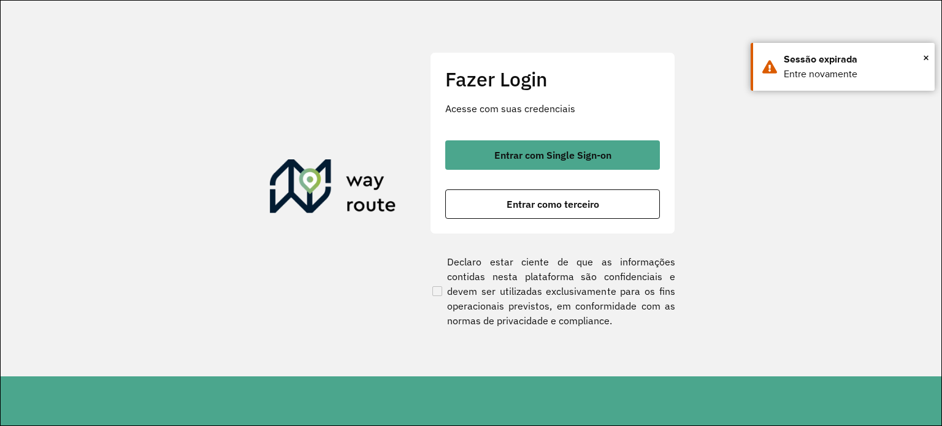  What do you see at coordinates (926, 58) in the screenshot?
I see `button: Close` at bounding box center [926, 58].